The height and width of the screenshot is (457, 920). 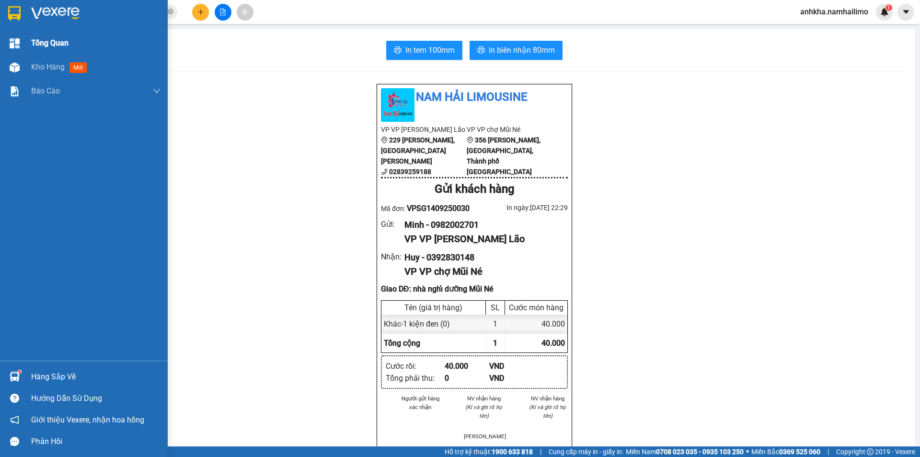 What do you see at coordinates (14, 43) in the screenshot?
I see `img: dashboard-icon` at bounding box center [14, 43].